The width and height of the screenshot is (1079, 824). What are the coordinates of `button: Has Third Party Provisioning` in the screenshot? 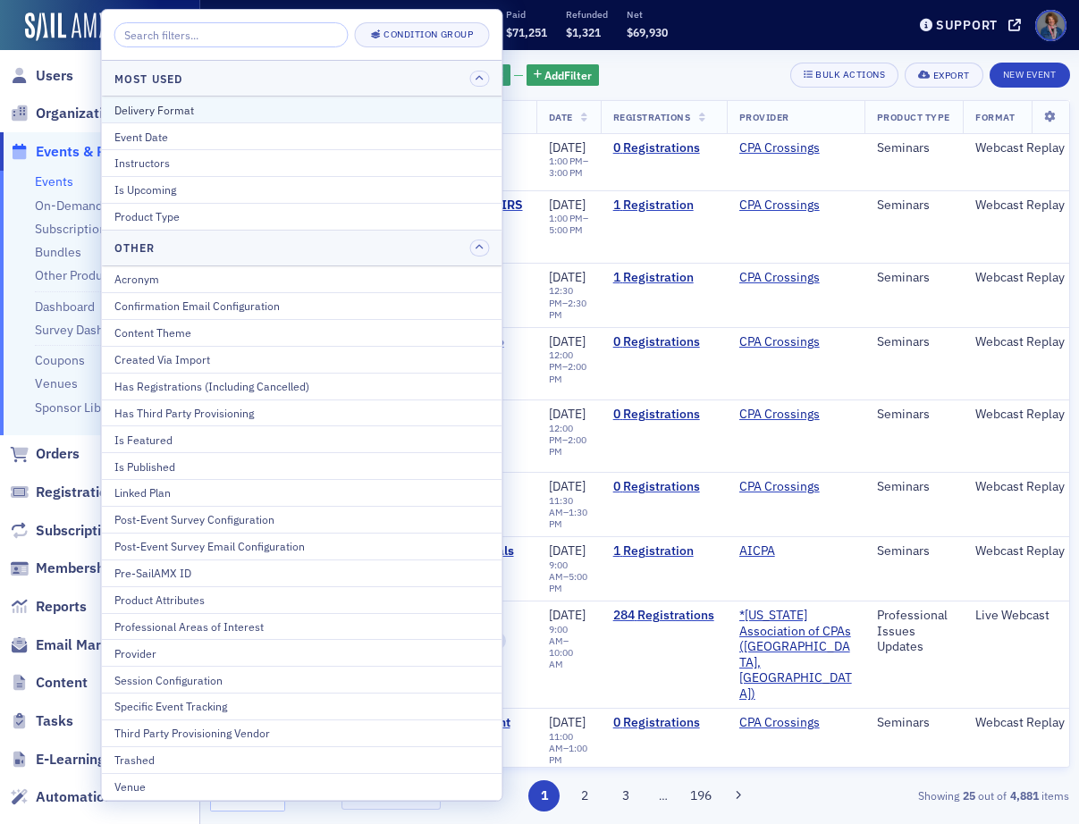 It's located at (302, 413).